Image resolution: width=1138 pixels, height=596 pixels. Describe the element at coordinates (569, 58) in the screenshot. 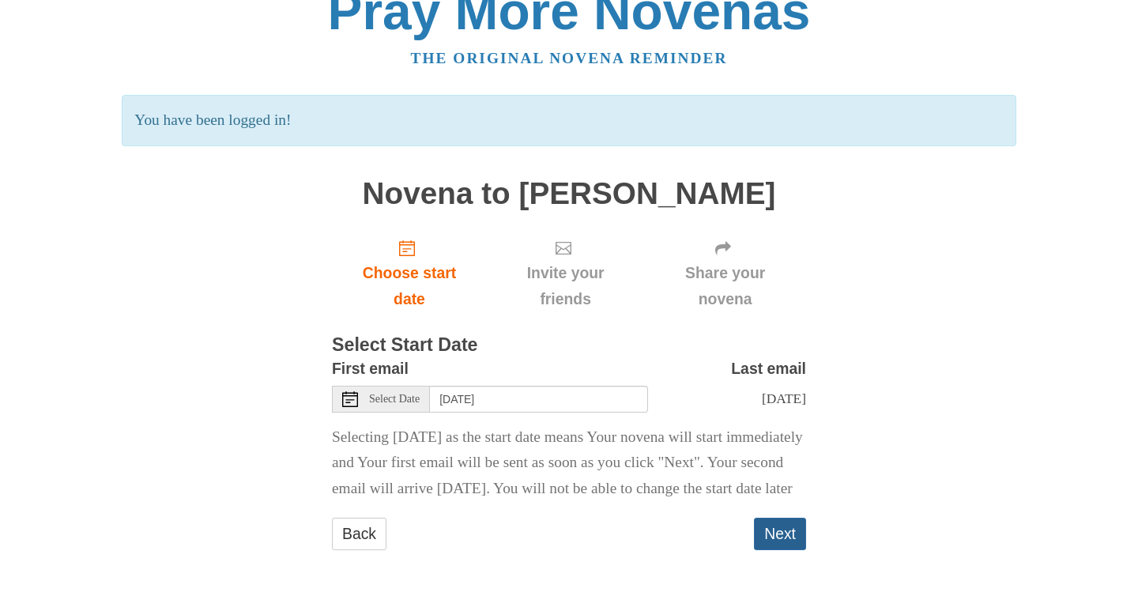

I see `a: The original novena reminder` at that location.